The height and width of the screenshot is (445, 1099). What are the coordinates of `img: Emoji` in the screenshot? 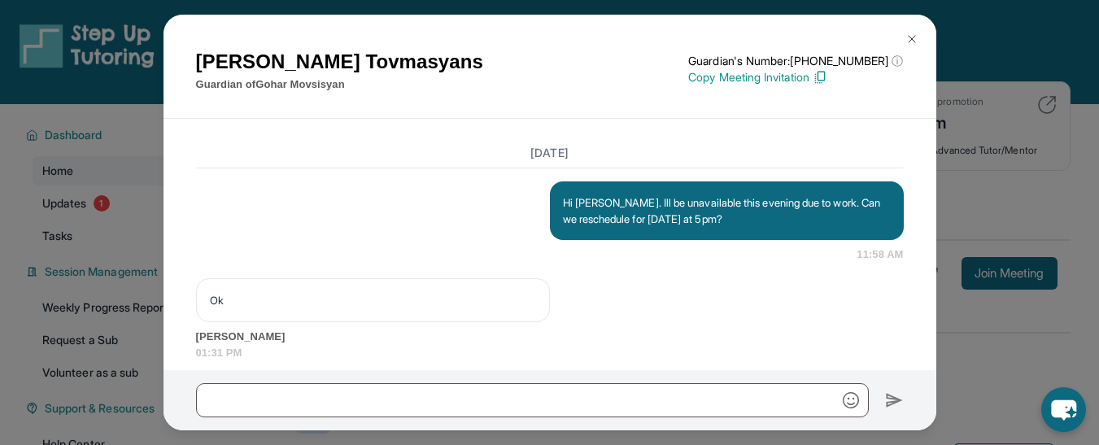 It's located at (851, 400).